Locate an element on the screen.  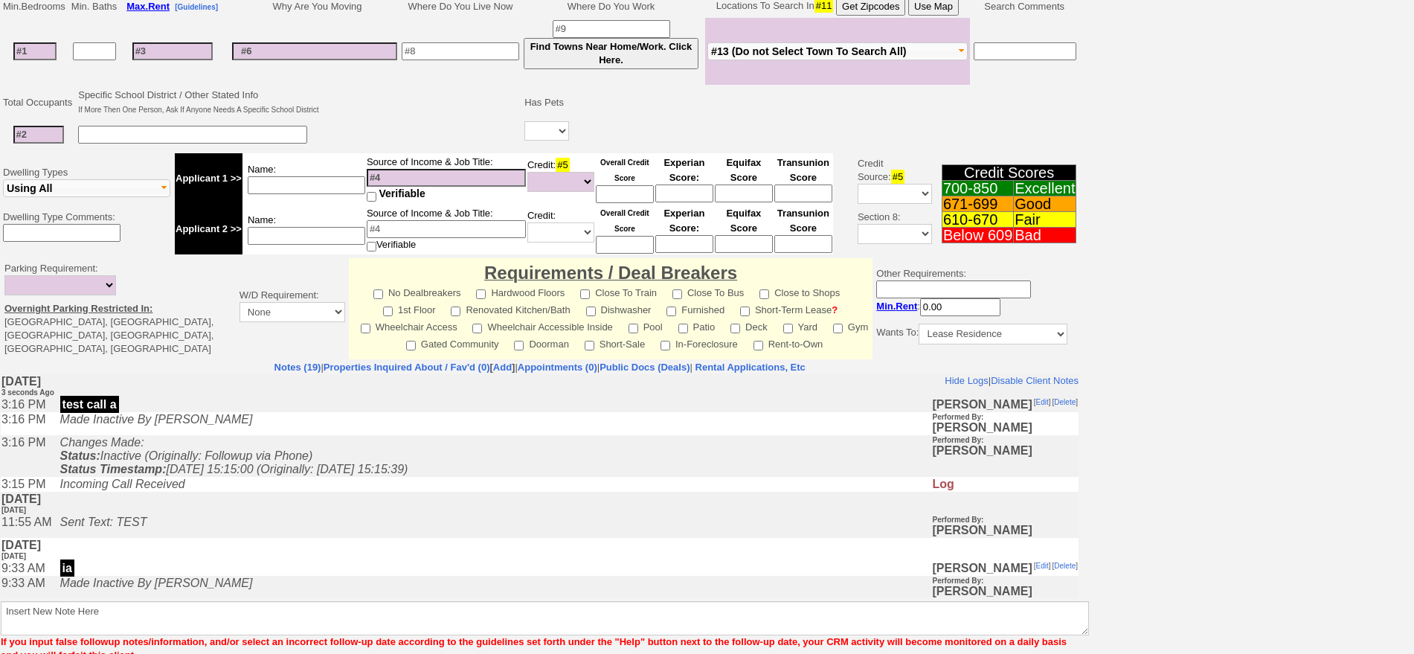
label: Patio is located at coordinates (697, 325).